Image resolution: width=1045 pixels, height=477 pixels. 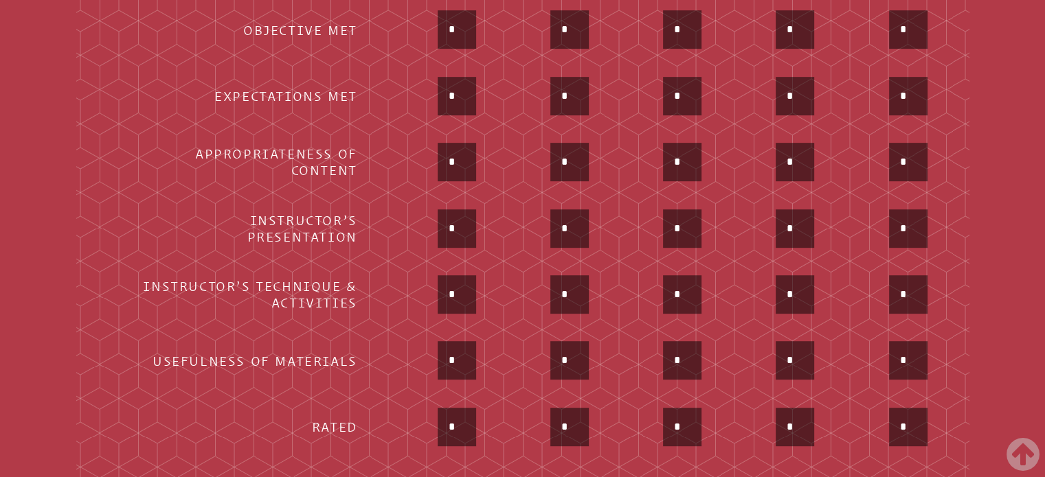 What do you see at coordinates (247, 229) in the screenshot?
I see `h3: Instructor’s Presentation` at bounding box center [247, 229].